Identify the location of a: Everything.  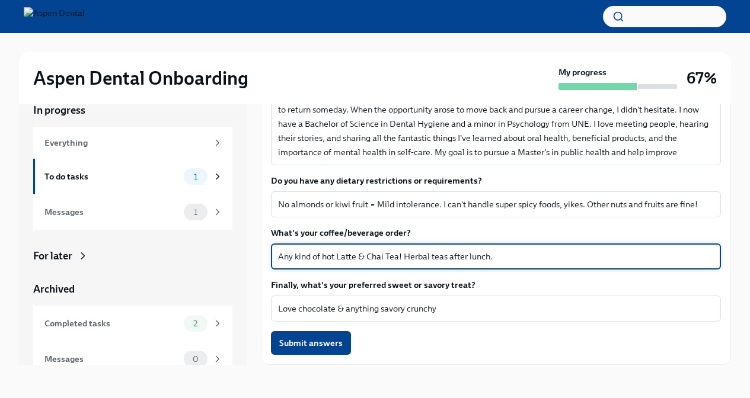
(133, 143).